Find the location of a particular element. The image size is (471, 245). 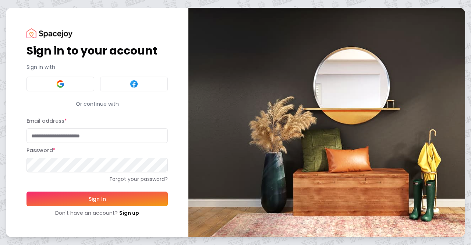

img: Google signin is located at coordinates (60, 84).